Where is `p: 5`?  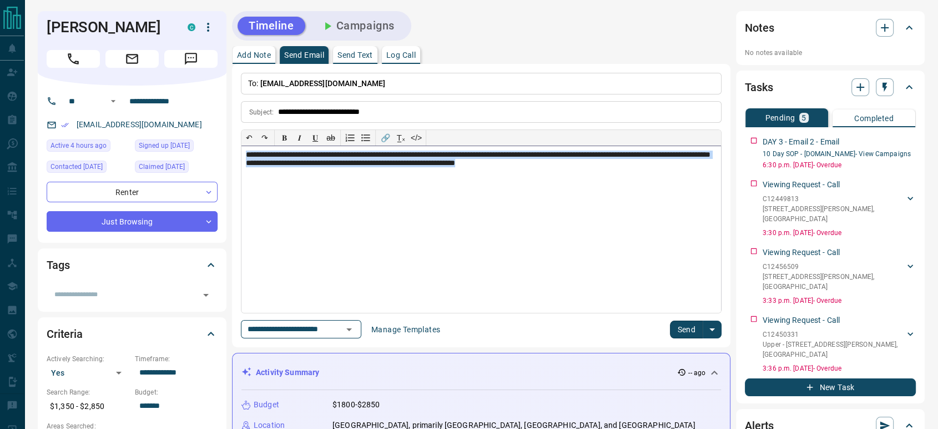 p: 5 is located at coordinates (804, 118).